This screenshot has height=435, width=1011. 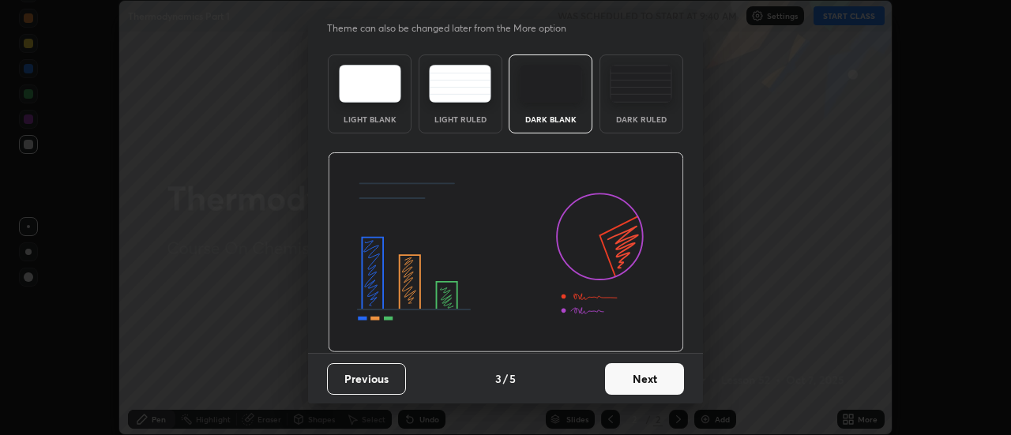 I want to click on img: lightRuledTheme.5fabf969.svg, so click(x=460, y=84).